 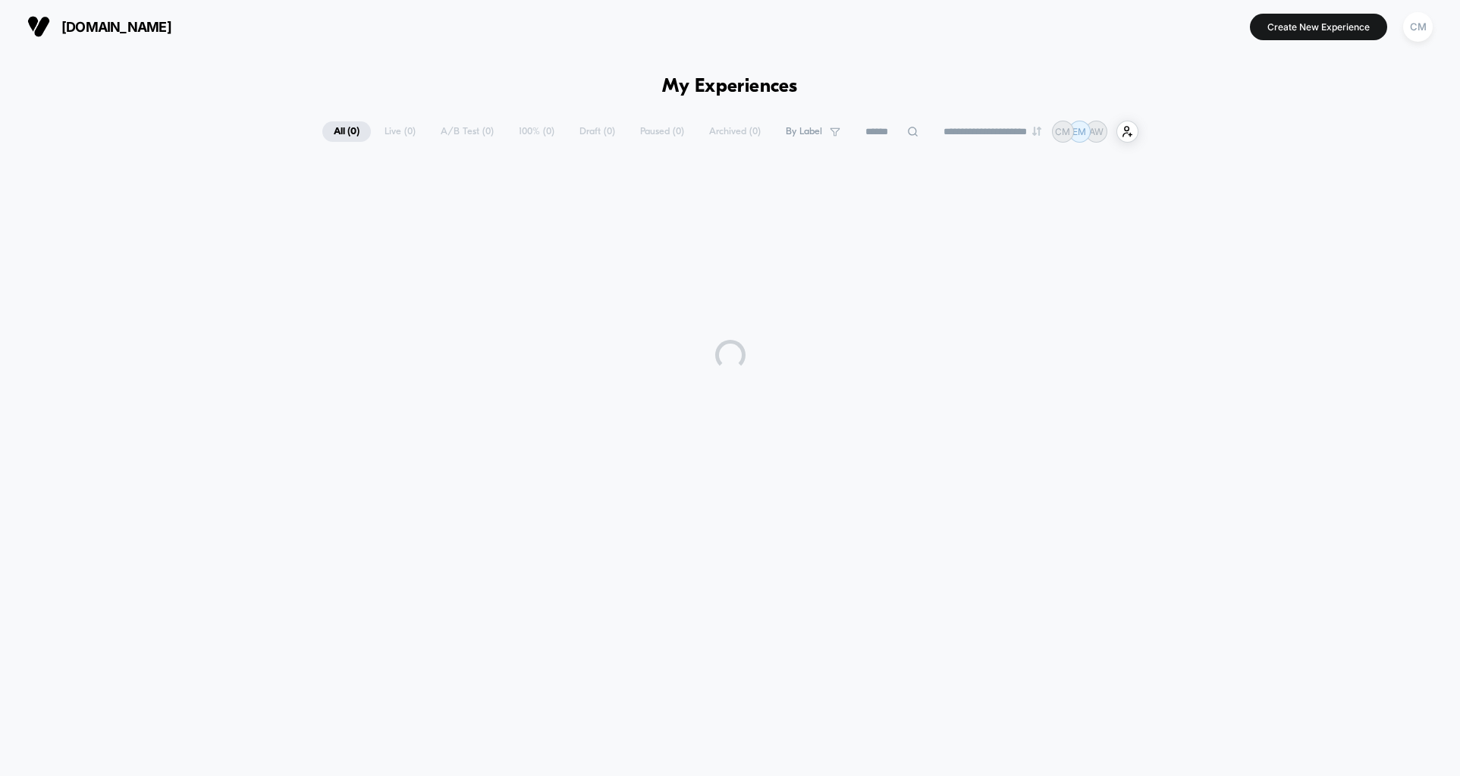 I want to click on p: CM, so click(x=1063, y=131).